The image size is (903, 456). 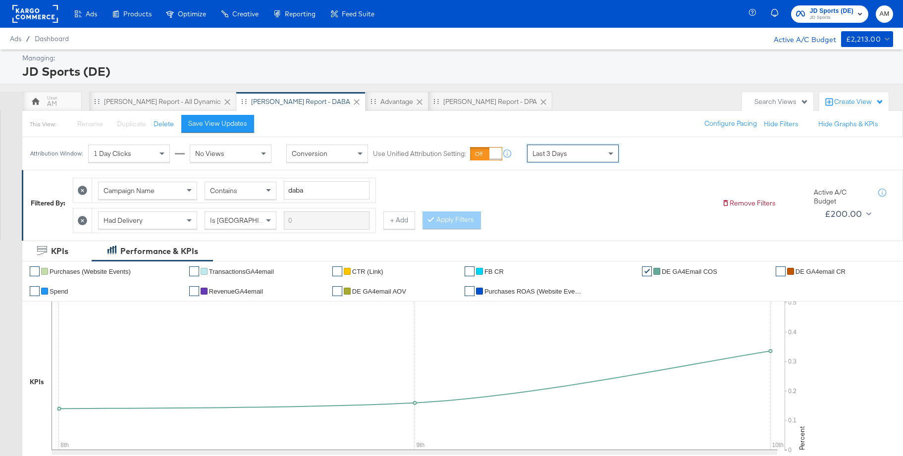 What do you see at coordinates (241, 272) in the screenshot?
I see `span: TransactionsGA4email` at bounding box center [241, 272].